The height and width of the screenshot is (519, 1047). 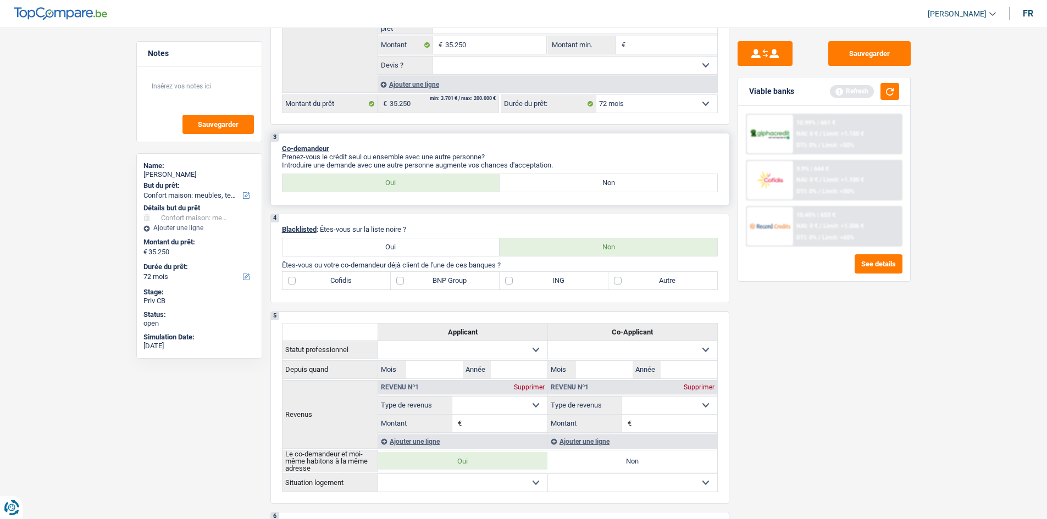 What do you see at coordinates (406, 65) in the screenshot?
I see `label: Devis ?` at bounding box center [406, 65].